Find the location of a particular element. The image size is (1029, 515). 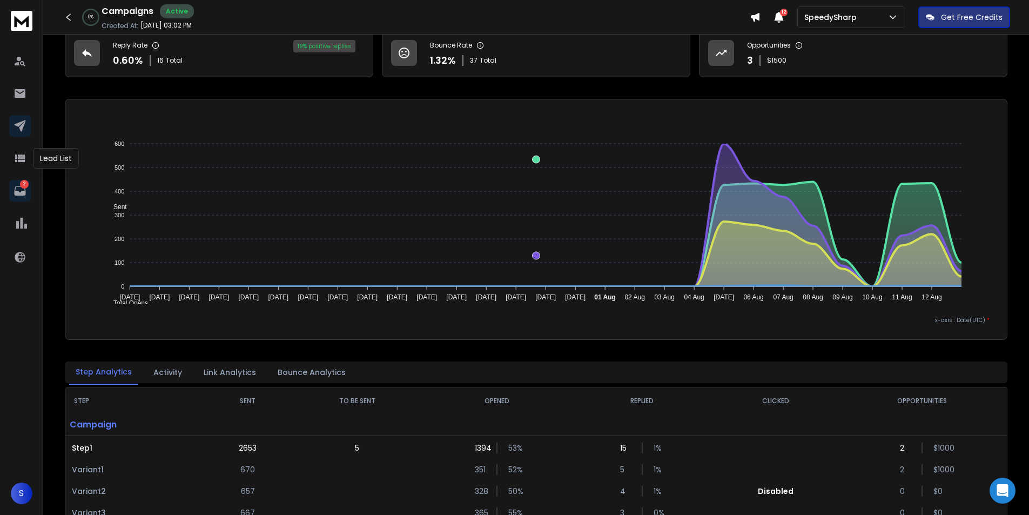

p: 2653 is located at coordinates (247, 448).